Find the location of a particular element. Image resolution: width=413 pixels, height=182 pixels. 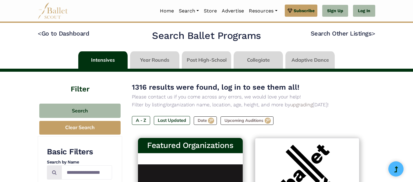

h4: Search by Name is located at coordinates (79, 163).